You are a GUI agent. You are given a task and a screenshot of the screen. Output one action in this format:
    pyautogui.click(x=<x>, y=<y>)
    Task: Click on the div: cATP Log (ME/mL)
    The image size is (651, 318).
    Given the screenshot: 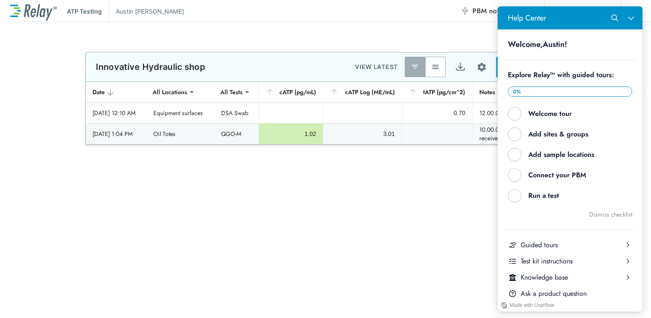 What is the action you would take?
    pyautogui.click(x=362, y=92)
    